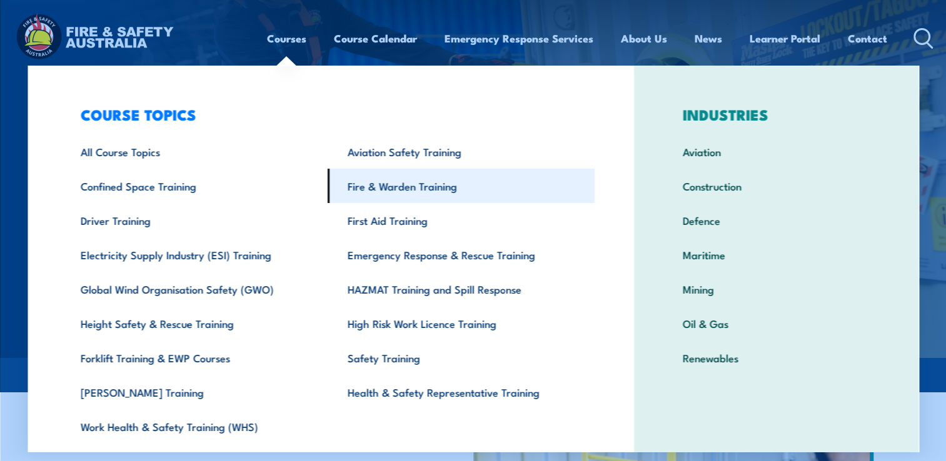 This screenshot has height=461, width=946. I want to click on a: Courses, so click(286, 38).